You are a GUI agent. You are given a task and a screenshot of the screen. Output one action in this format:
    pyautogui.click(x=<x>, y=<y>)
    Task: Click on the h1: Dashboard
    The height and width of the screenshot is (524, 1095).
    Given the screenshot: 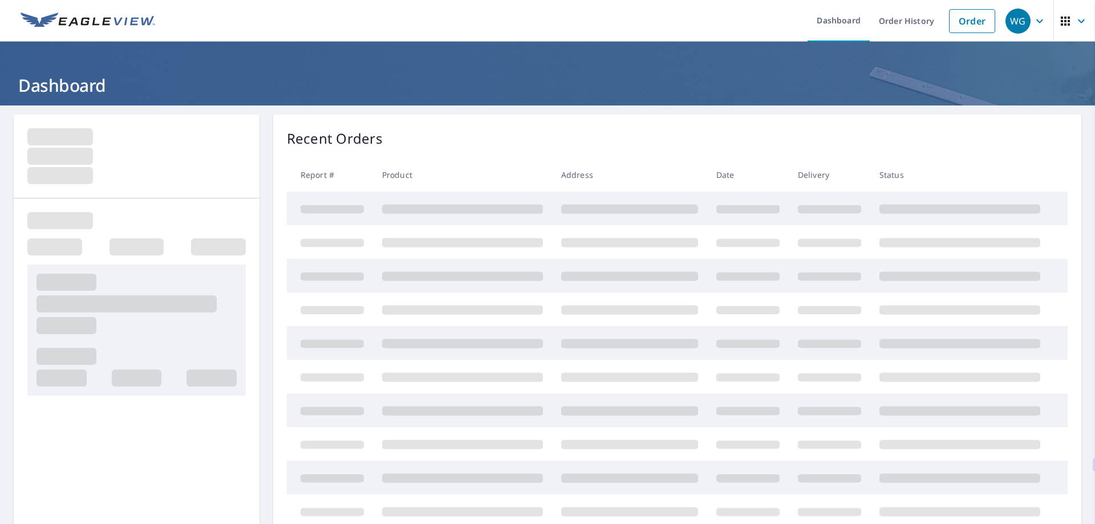 What is the action you would take?
    pyautogui.click(x=548, y=85)
    